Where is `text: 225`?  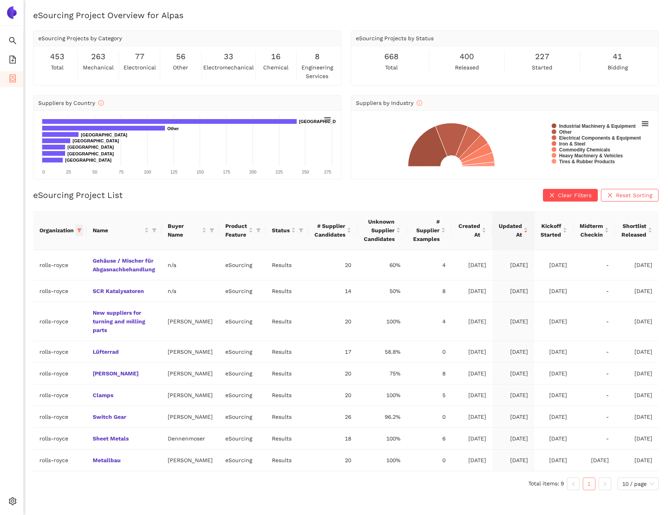 text: 225 is located at coordinates (279, 172).